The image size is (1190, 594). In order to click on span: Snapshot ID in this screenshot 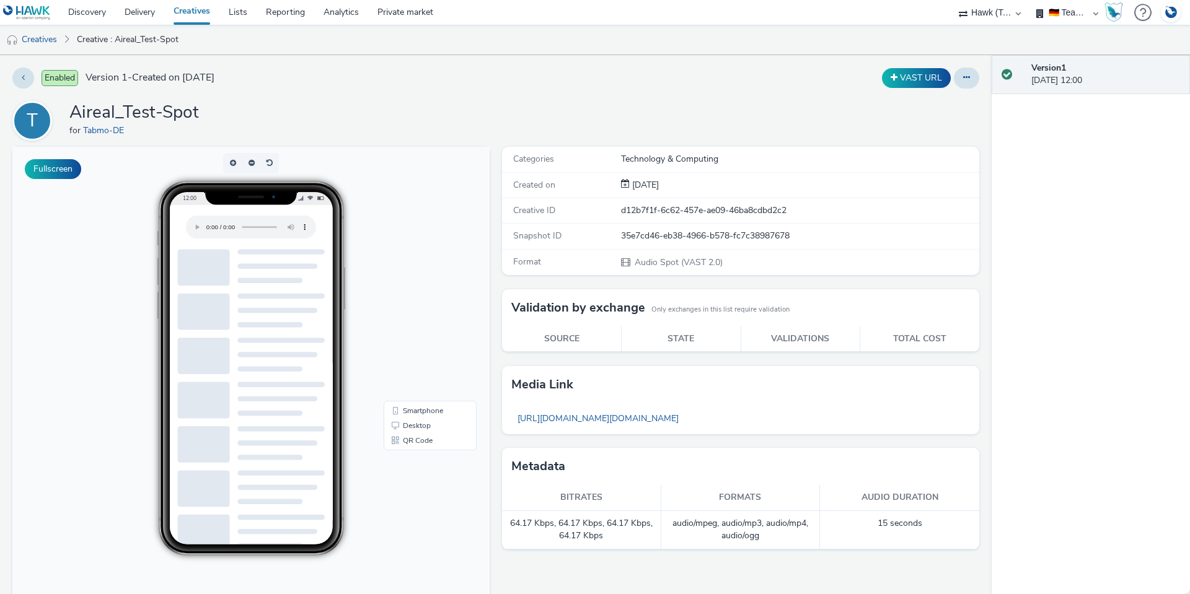, I will do `click(537, 235)`.